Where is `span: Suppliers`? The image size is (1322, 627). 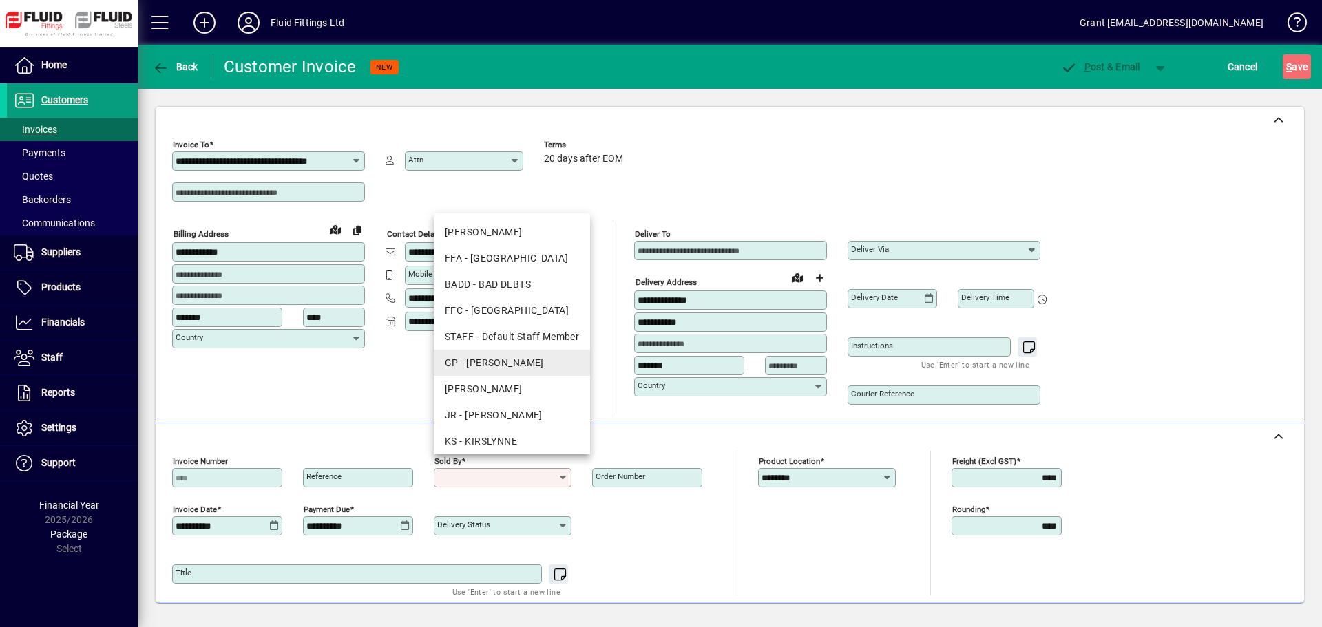
span: Suppliers is located at coordinates (61, 252).